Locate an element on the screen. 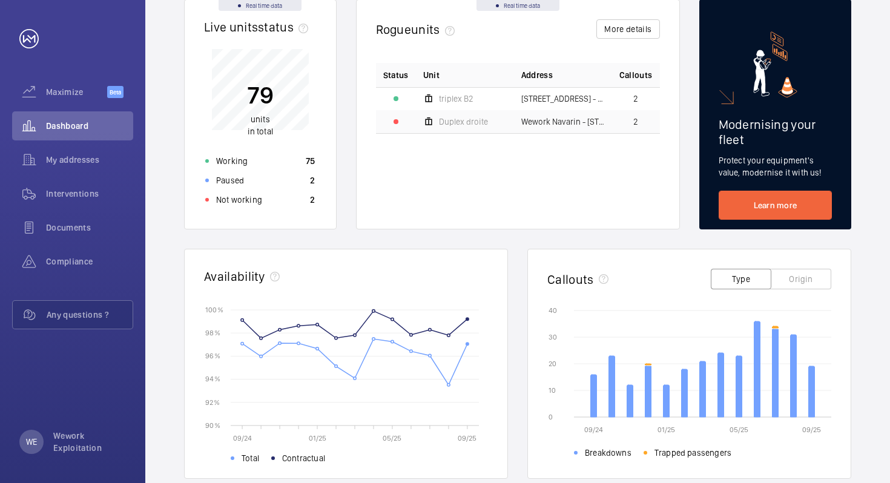  h2: Live units is located at coordinates (258, 27).